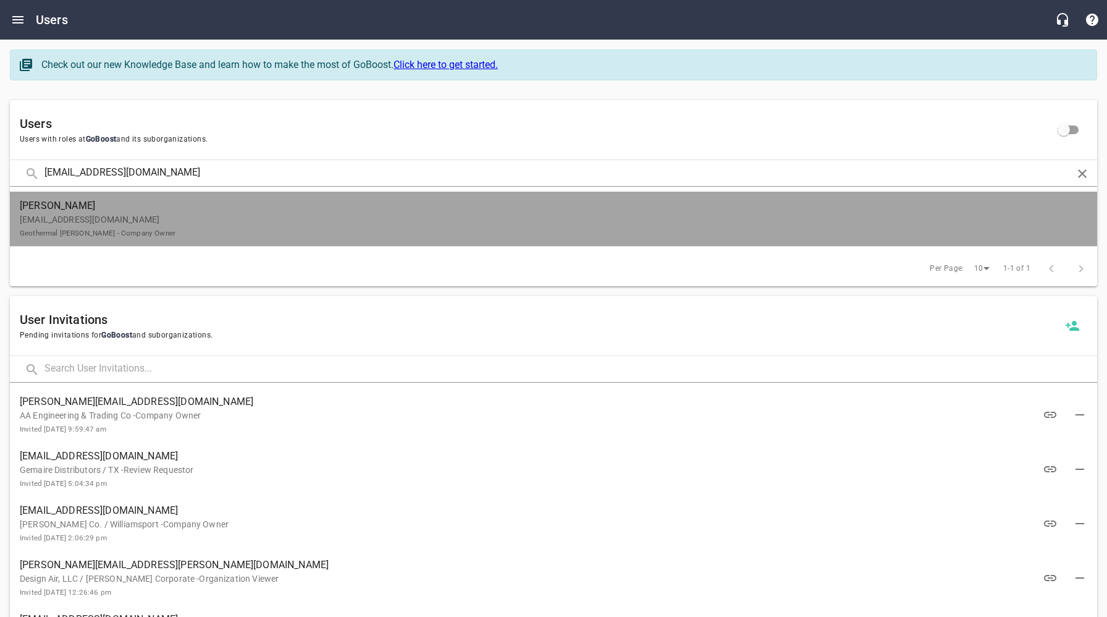 Image resolution: width=1107 pixels, height=617 pixels. Describe the element at coordinates (554, 173) in the screenshot. I see `input: Search Users...` at that location.